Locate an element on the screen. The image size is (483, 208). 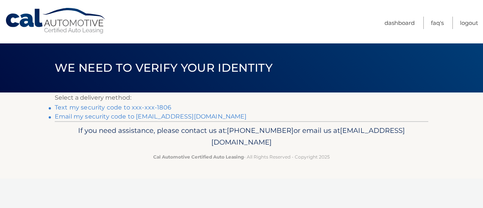
p: If you need assistance, please contact us at: or email us at is located at coordinates (242, 137).